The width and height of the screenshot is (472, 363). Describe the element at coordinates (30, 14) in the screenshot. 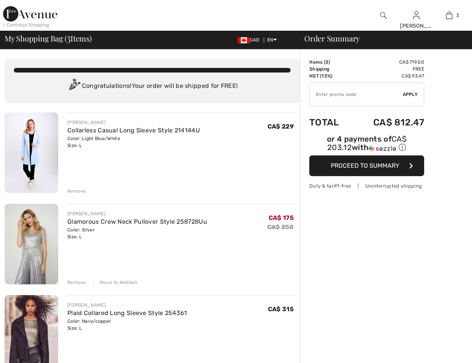

I see `img: 1ère Avenue` at that location.